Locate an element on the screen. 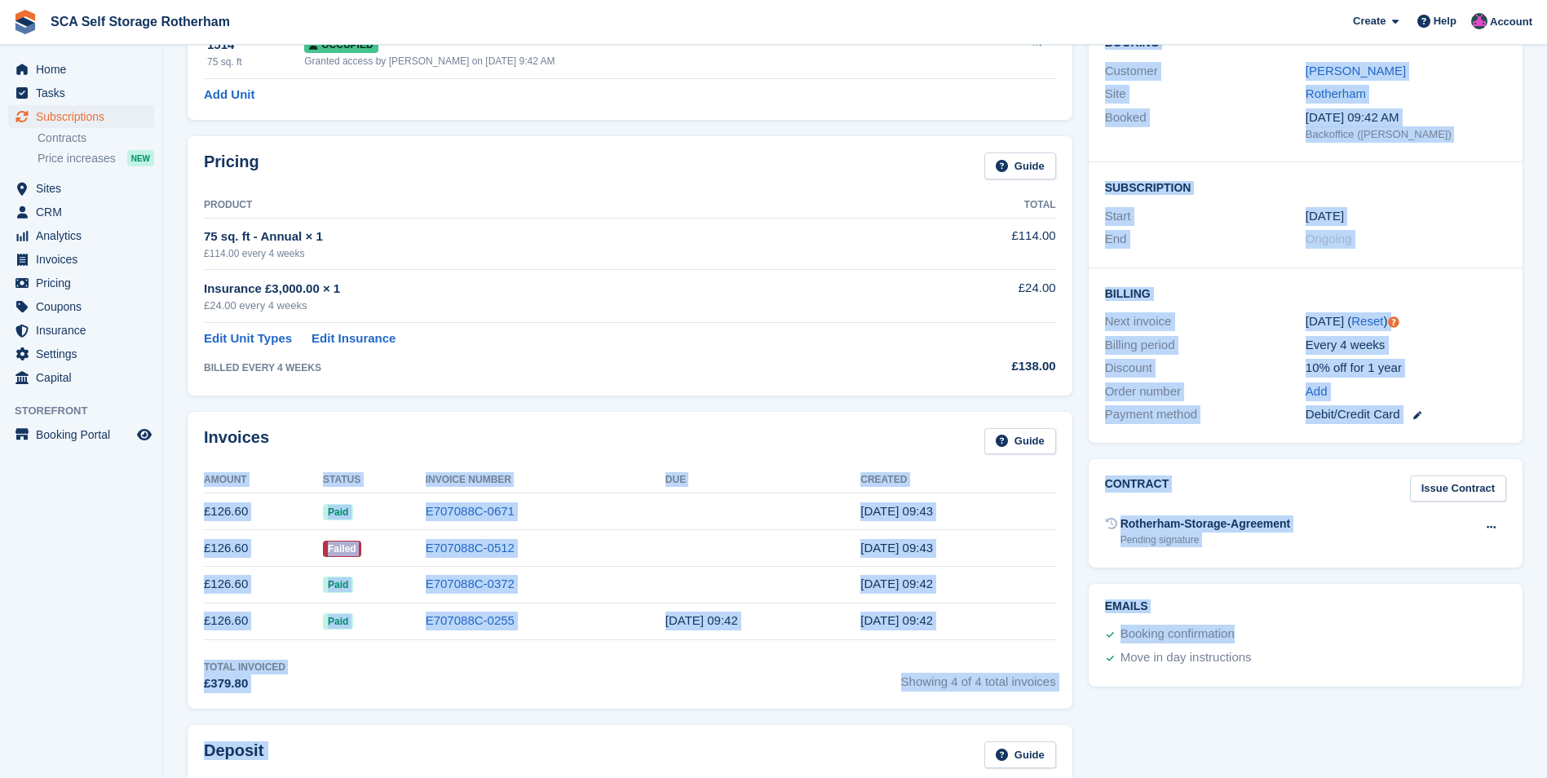 The width and height of the screenshot is (1547, 778). td: £24.00 is located at coordinates (976, 296).